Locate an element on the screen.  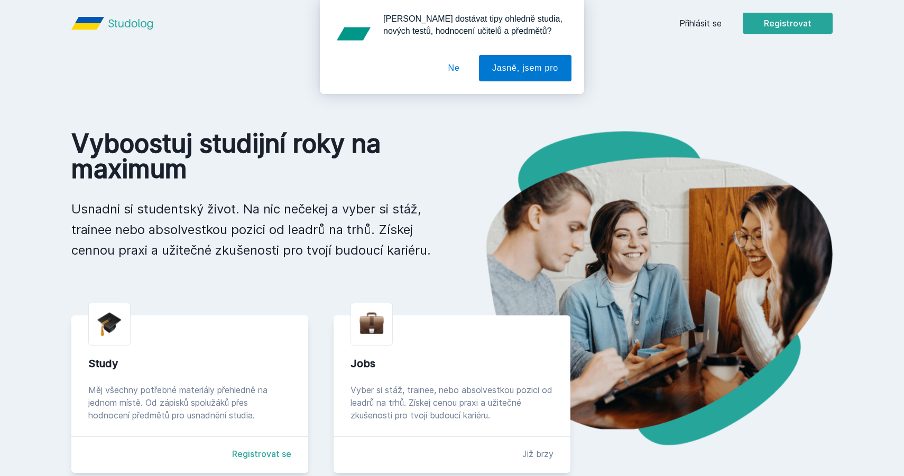
div: Study is located at coordinates (190, 364).